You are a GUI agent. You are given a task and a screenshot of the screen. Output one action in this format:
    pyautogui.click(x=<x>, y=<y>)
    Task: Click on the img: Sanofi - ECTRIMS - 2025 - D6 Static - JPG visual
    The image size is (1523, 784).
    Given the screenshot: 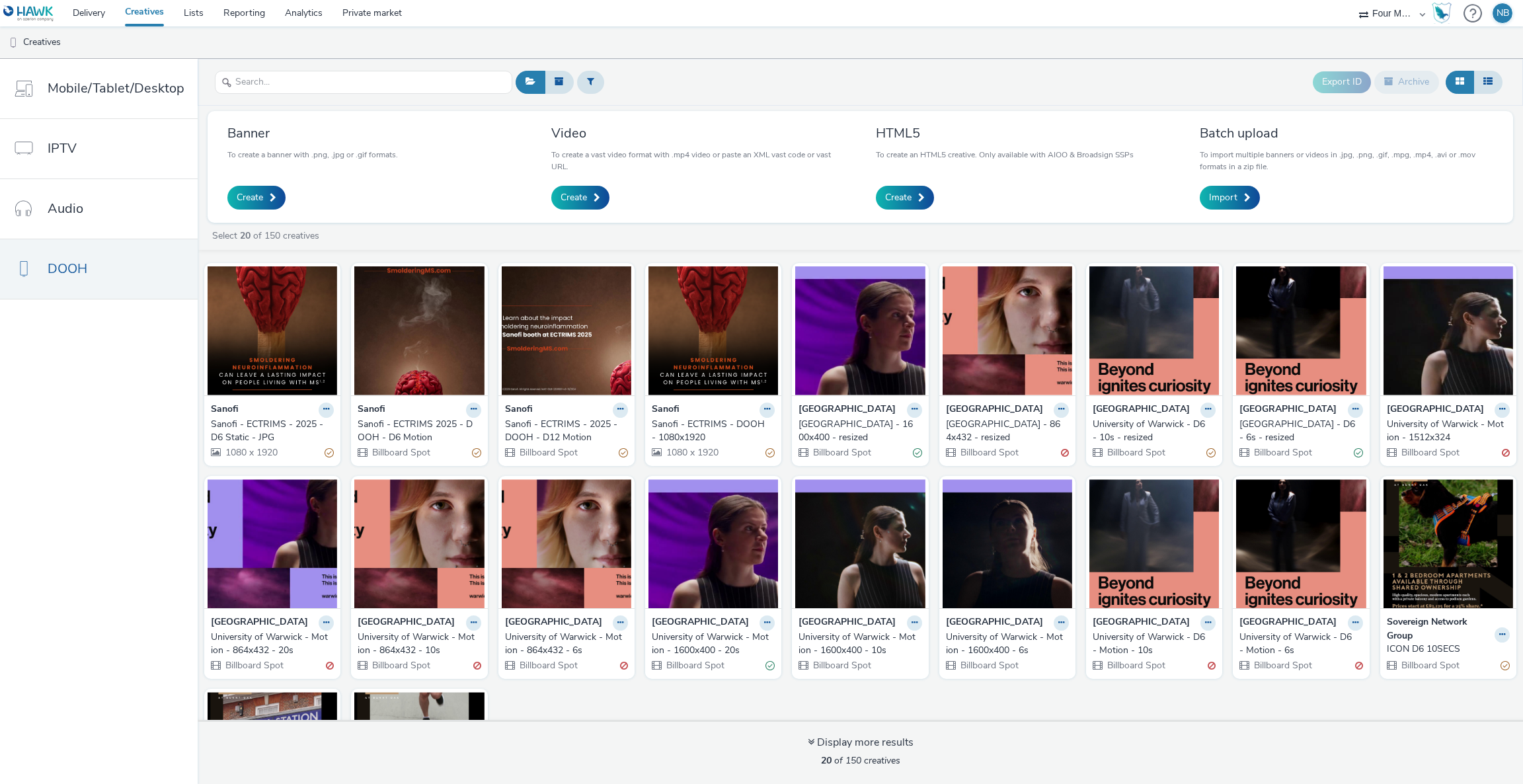 What is the action you would take?
    pyautogui.click(x=272, y=331)
    